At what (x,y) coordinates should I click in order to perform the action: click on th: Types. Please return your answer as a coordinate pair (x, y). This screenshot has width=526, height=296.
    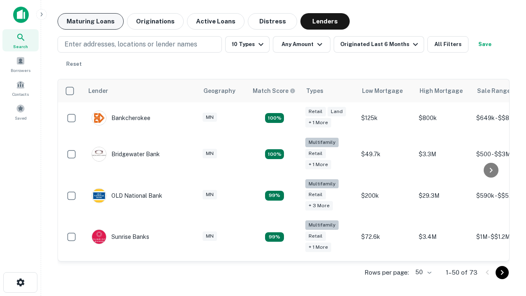
    Looking at the image, I should click on (329, 91).